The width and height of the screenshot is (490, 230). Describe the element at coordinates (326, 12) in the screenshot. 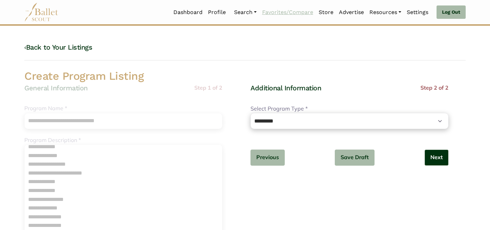

I see `a: Store` at that location.